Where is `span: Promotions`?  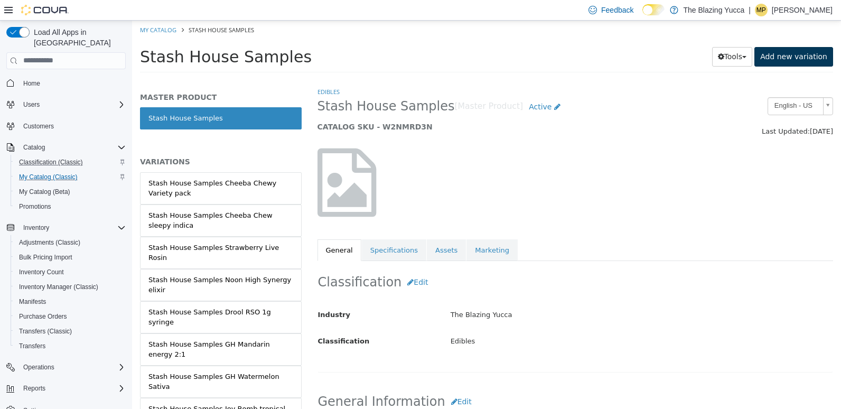 span: Promotions is located at coordinates (35, 206).